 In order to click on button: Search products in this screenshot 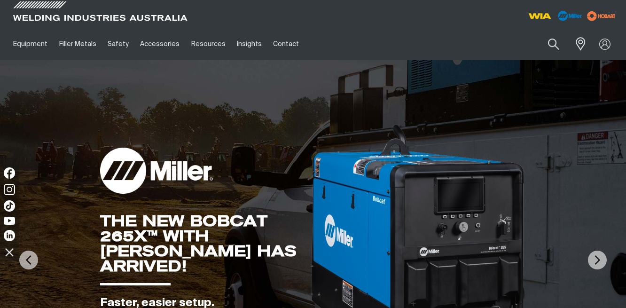, I will do `click(554, 44)`.